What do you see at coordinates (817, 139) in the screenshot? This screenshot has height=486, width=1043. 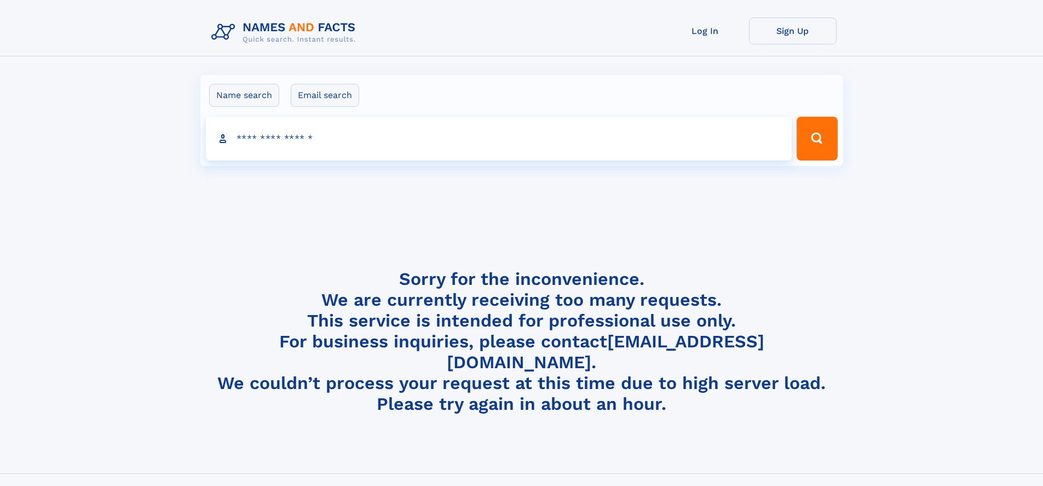 I see `button: Search Button` at bounding box center [817, 139].